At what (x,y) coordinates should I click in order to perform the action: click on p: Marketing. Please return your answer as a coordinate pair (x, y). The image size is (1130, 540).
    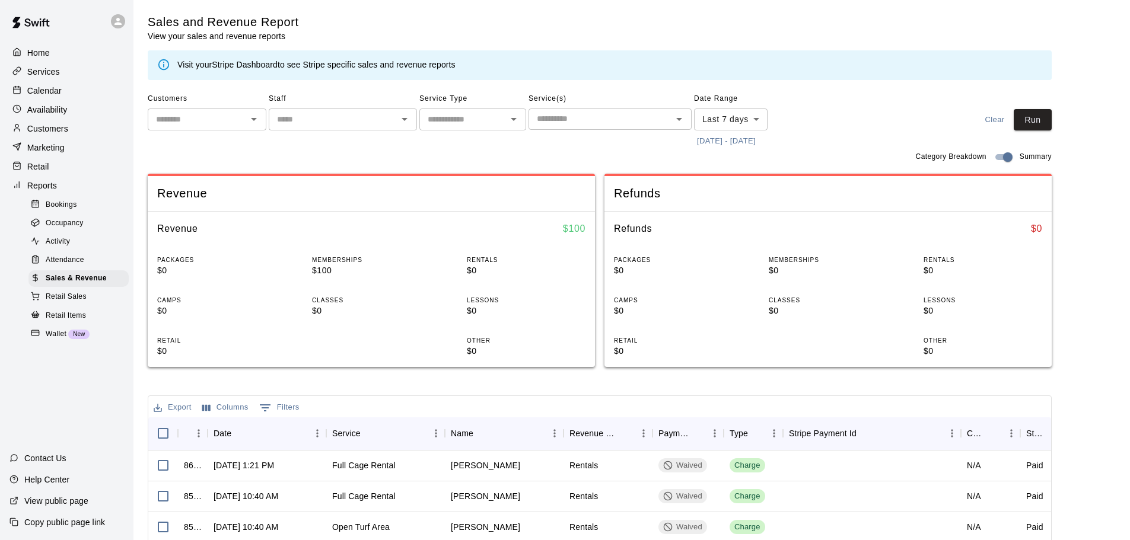
    Looking at the image, I should click on (46, 148).